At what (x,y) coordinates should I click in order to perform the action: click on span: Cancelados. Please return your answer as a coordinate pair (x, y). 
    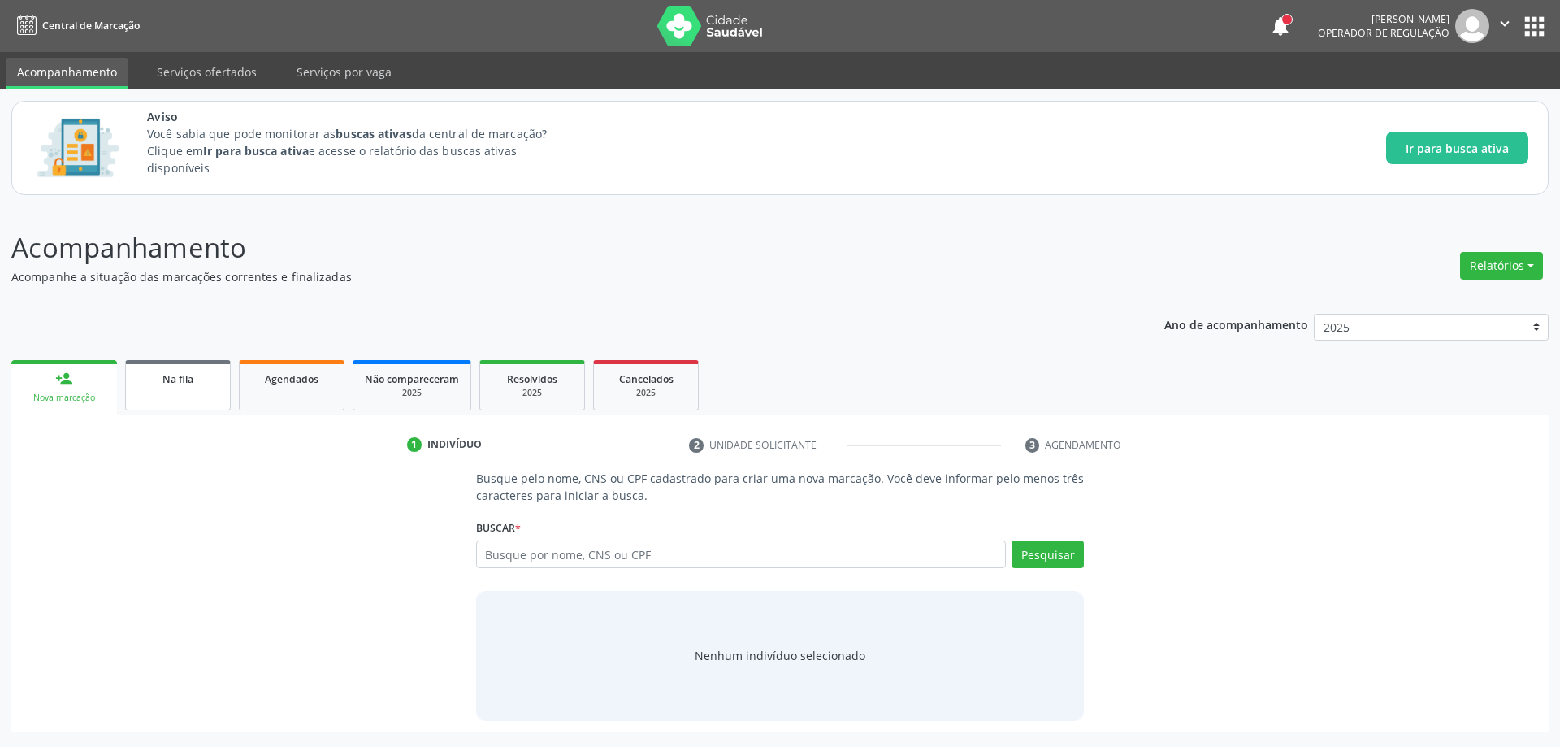
    Looking at the image, I should click on (646, 379).